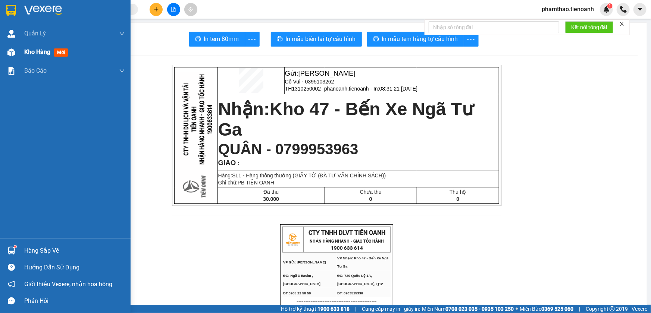 The height and width of the screenshot is (313, 651). Describe the element at coordinates (624, 9) in the screenshot. I see `img: phone-icon` at that location.